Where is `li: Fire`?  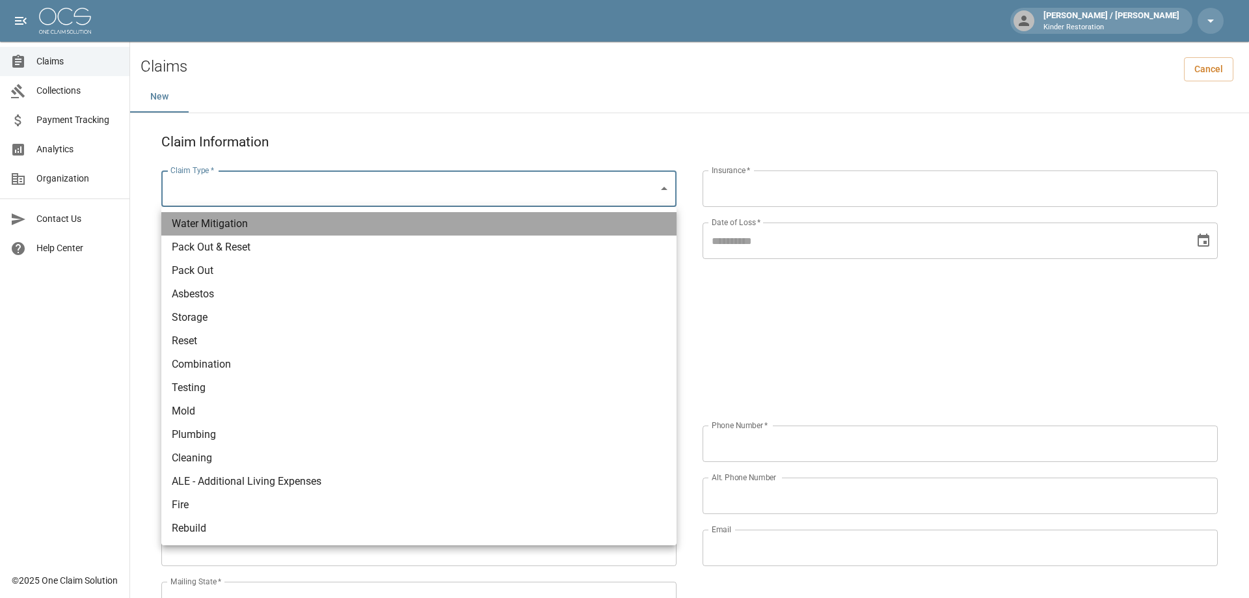
li: Fire is located at coordinates (419, 505).